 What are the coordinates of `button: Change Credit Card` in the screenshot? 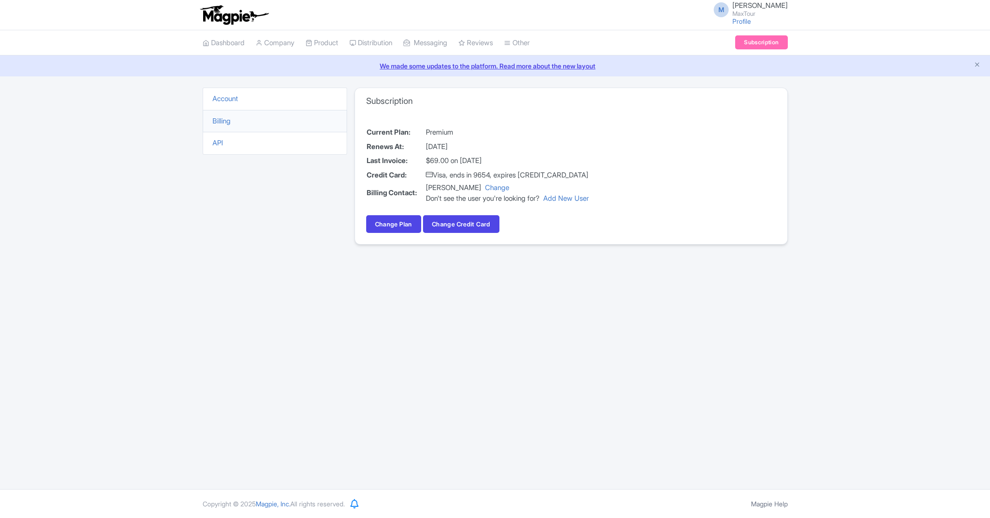 It's located at (461, 224).